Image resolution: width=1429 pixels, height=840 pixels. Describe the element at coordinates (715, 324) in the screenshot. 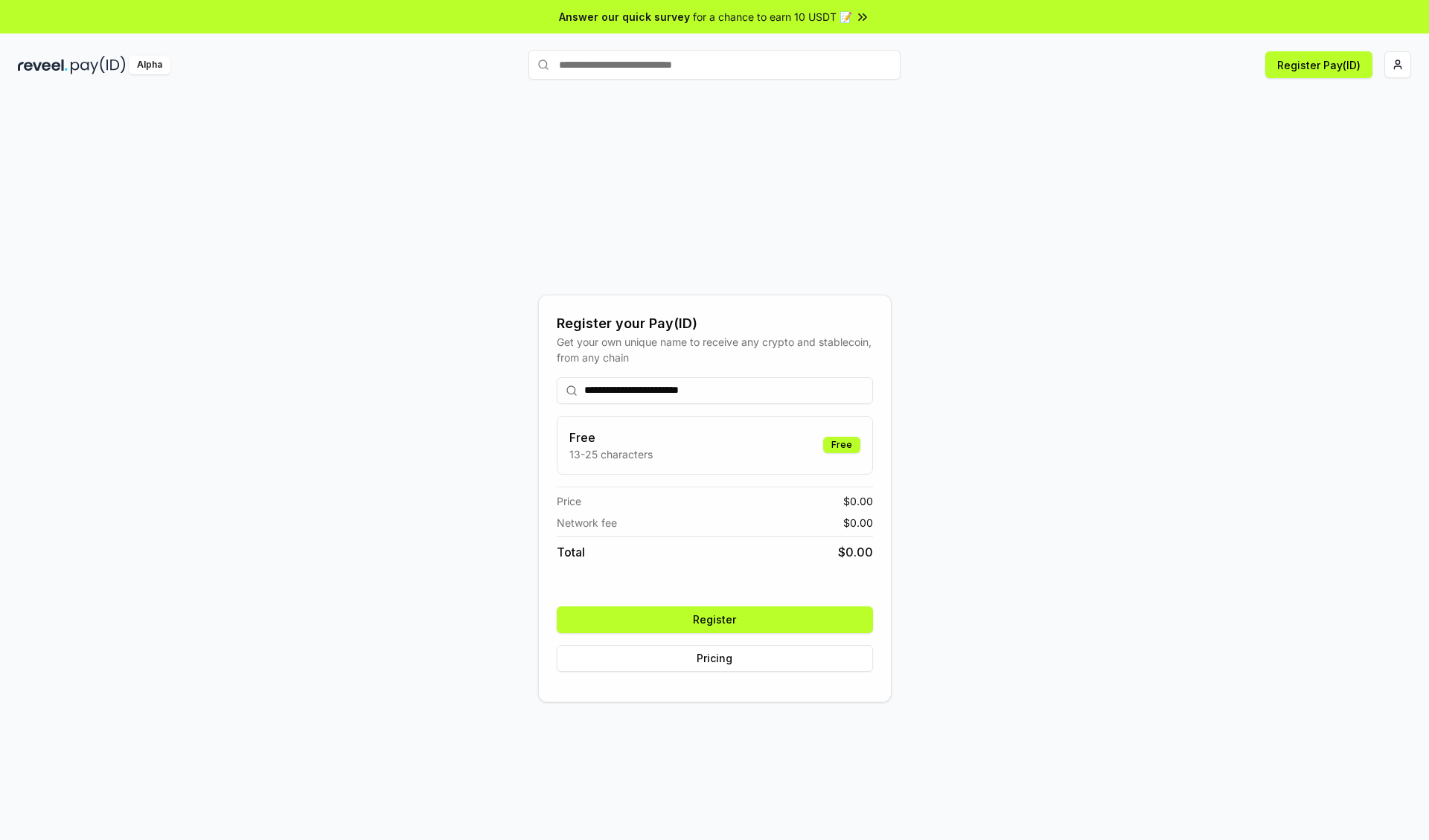

I see `div: Register your Pay(ID)` at that location.